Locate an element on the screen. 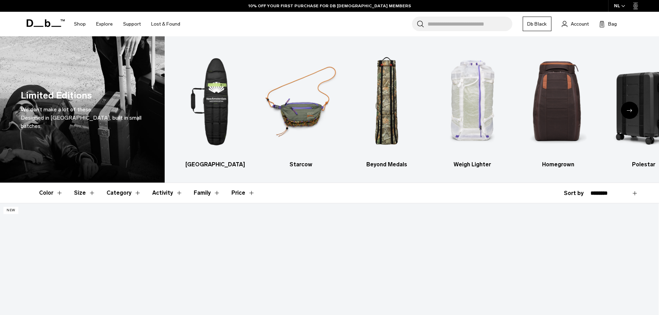  li: 5 / 6 is located at coordinates (558, 108).